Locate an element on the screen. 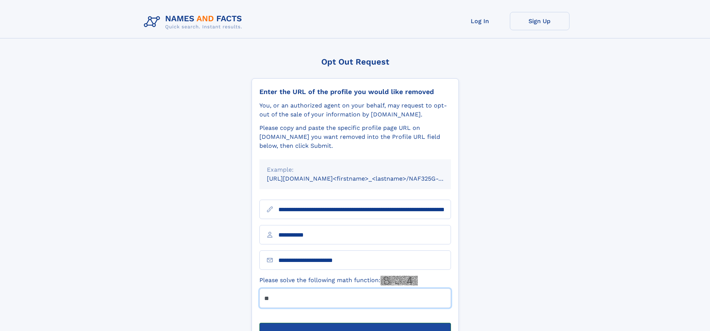 The image size is (710, 331). img: Logo Names and Facts is located at coordinates (195, 22).